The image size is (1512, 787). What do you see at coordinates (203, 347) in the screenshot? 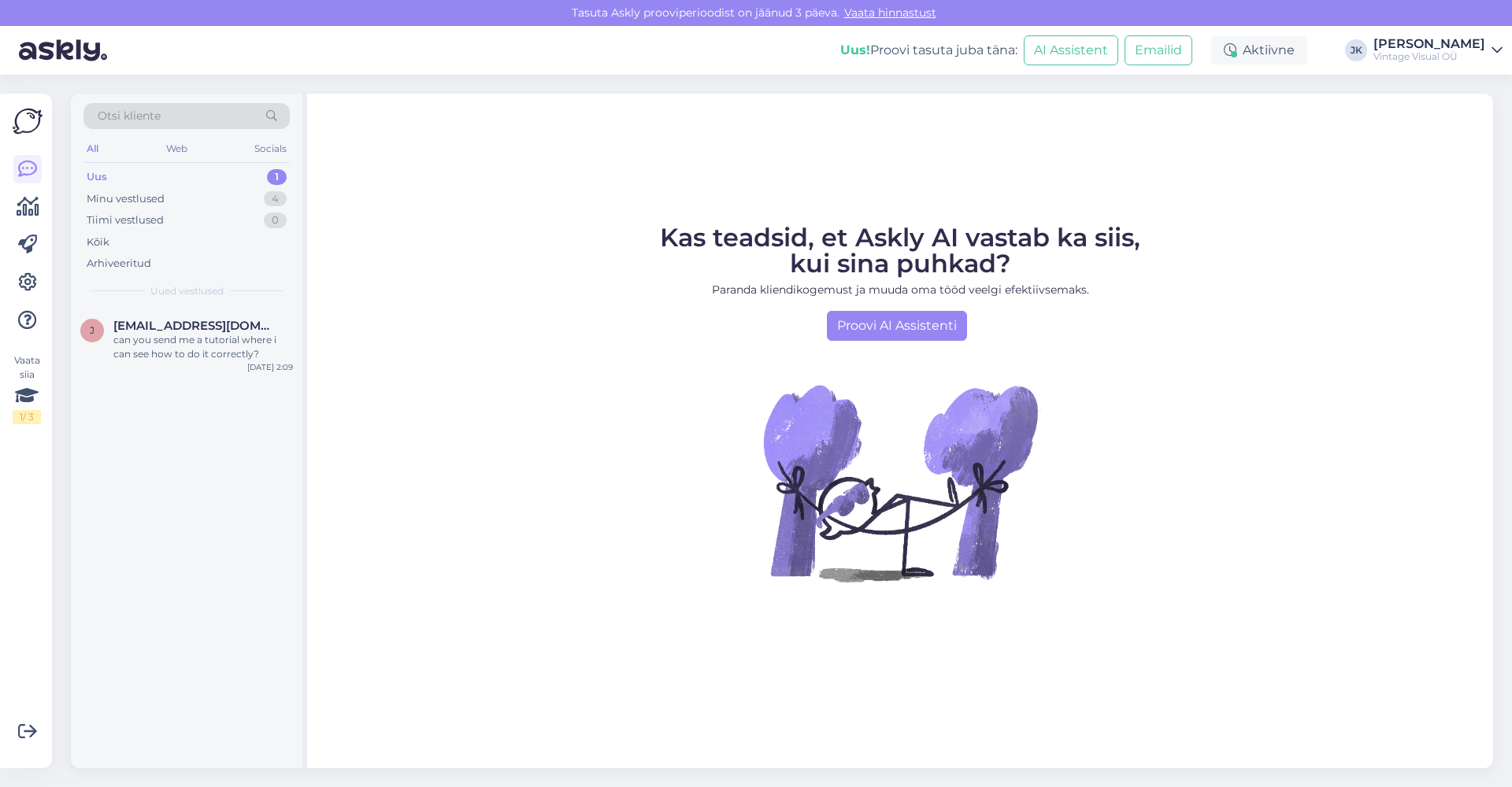
I see `div: can you send me a tutorial where i can see how to do it correctly?` at bounding box center [203, 347].